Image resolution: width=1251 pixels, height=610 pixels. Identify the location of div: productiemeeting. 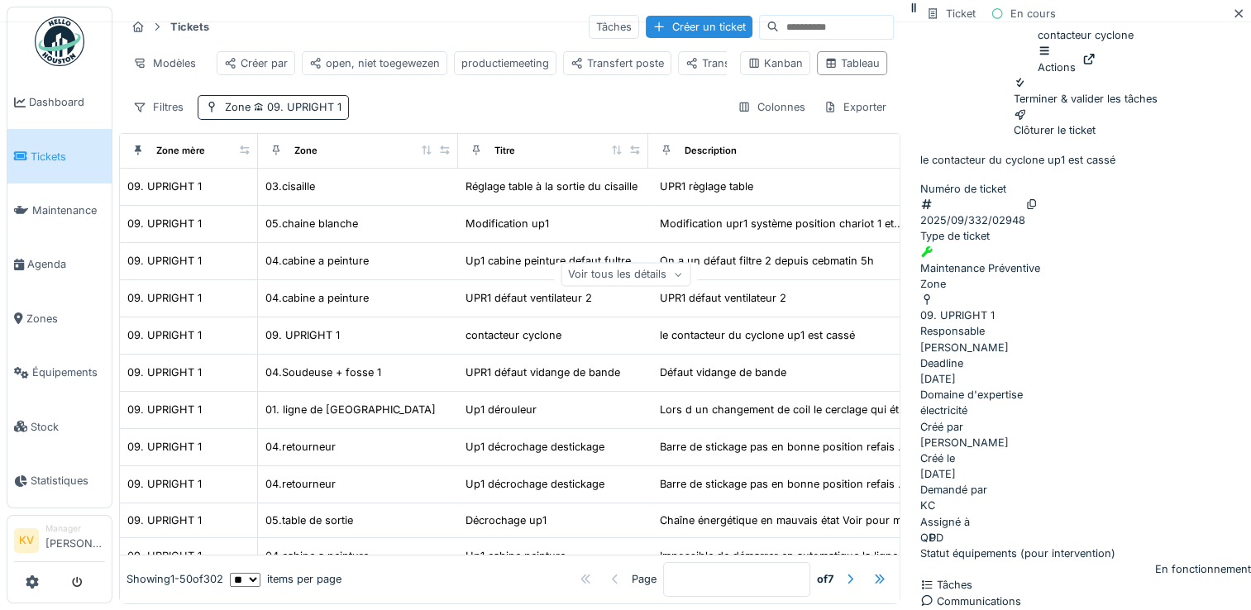
(505, 63).